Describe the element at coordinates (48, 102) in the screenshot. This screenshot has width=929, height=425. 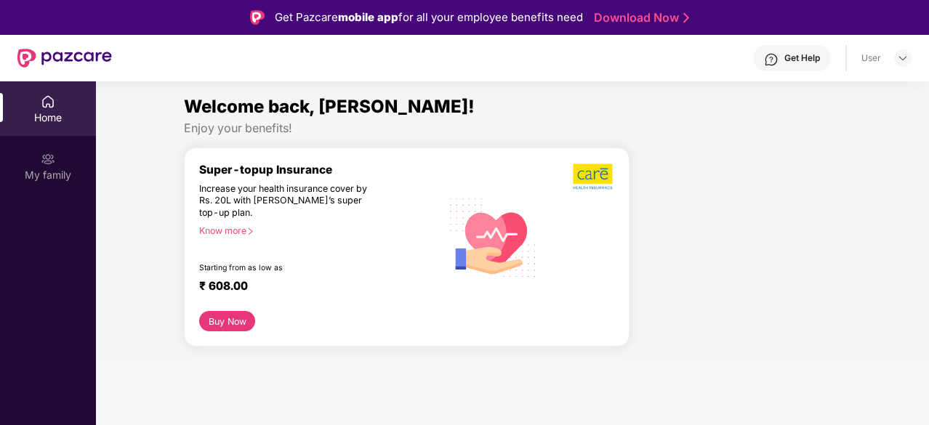
I see `img: svg+xml;base64,PHN2ZyBpZD0iSG9tZSIgeG1sbnM9Imh0dHA6Ly93d3cudzMub3JnLzIwMDAvc3ZnIiB3aWR0aD0iMjAiIG...` at that location.